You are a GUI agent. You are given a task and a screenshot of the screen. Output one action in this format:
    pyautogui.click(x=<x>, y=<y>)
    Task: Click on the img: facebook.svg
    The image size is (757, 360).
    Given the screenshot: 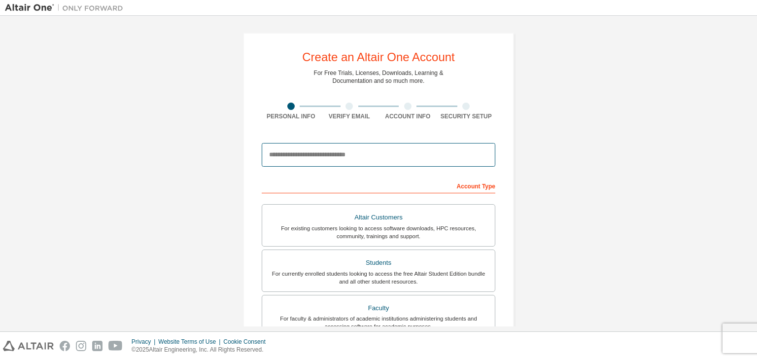 What is the action you would take?
    pyautogui.click(x=65, y=346)
    